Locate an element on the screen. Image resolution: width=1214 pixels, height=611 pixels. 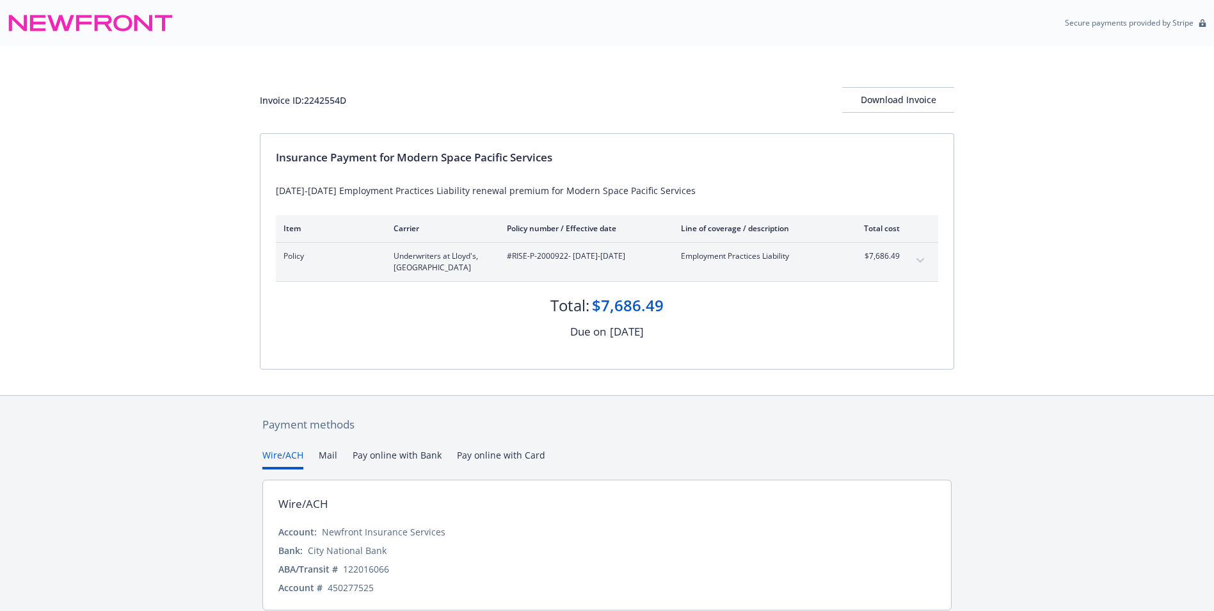
div: Total: is located at coordinates (570, 305).